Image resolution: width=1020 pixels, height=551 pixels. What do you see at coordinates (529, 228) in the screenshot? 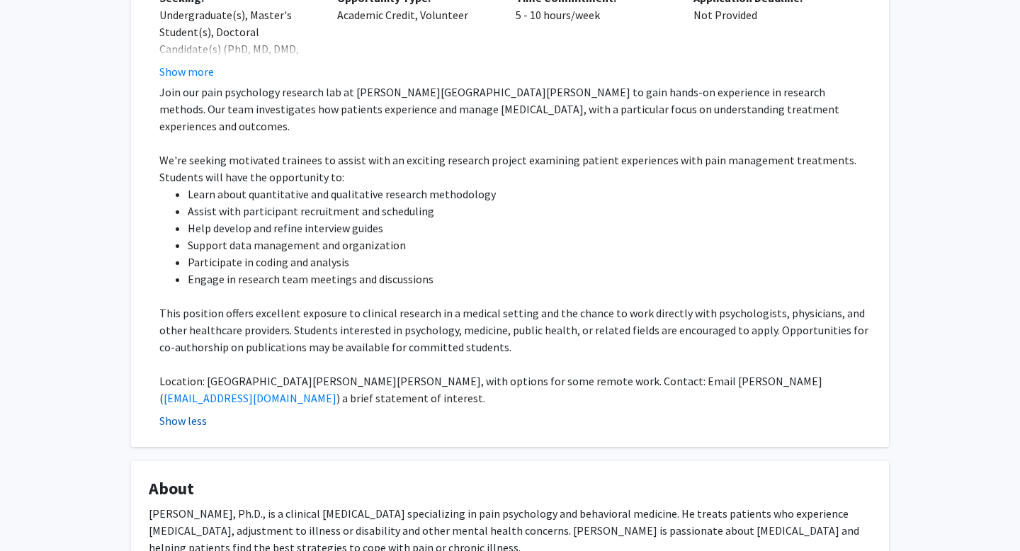
I see `li: Help develop and refine interview guides` at bounding box center [529, 228].